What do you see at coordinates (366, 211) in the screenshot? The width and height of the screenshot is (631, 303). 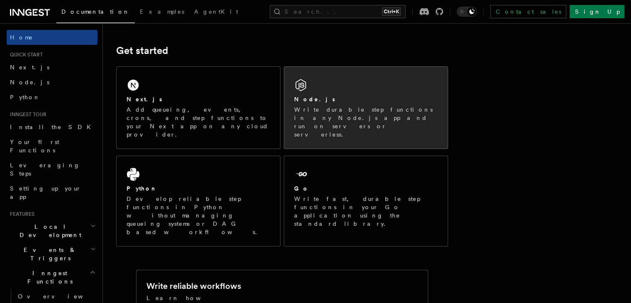 I see `p: Write fast, durable step functions in your Go application using the standard library.` at bounding box center [366, 211].